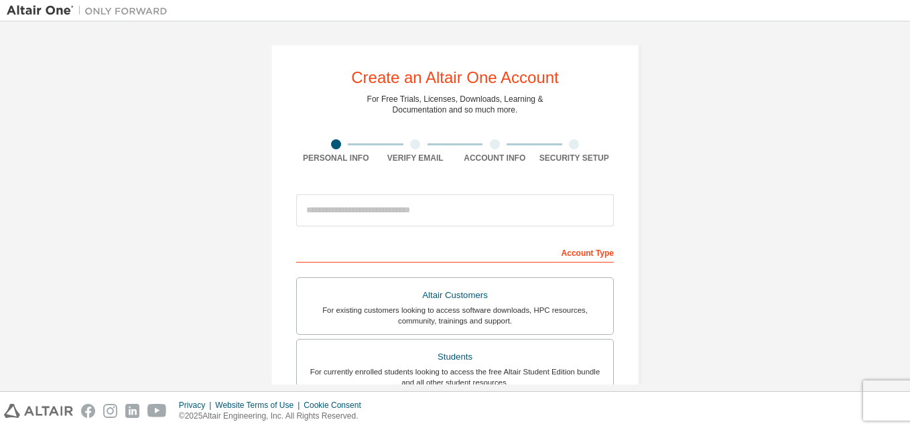  I want to click on img: Altair One, so click(91, 11).